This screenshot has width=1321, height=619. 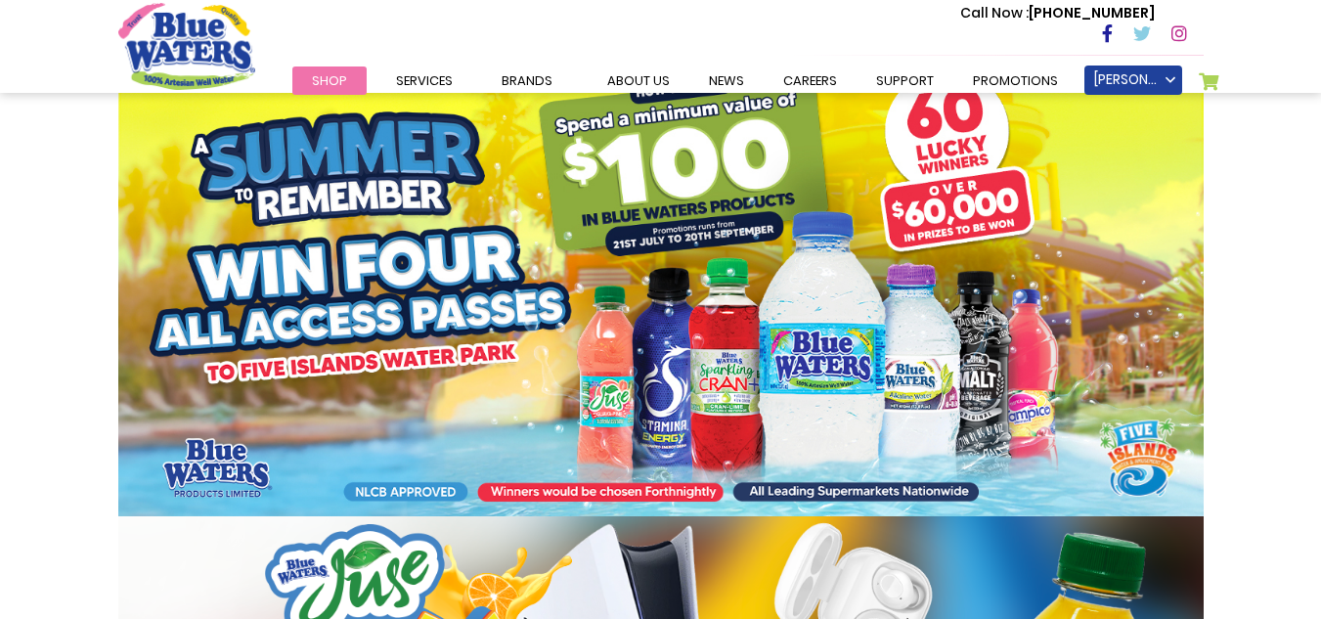 What do you see at coordinates (994, 13) in the screenshot?
I see `span: Call Now :` at bounding box center [994, 13].